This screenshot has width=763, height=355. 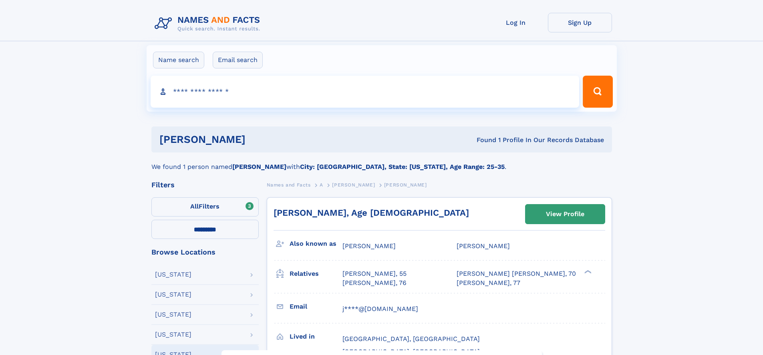 I want to click on h3: Relatives, so click(x=316, y=274).